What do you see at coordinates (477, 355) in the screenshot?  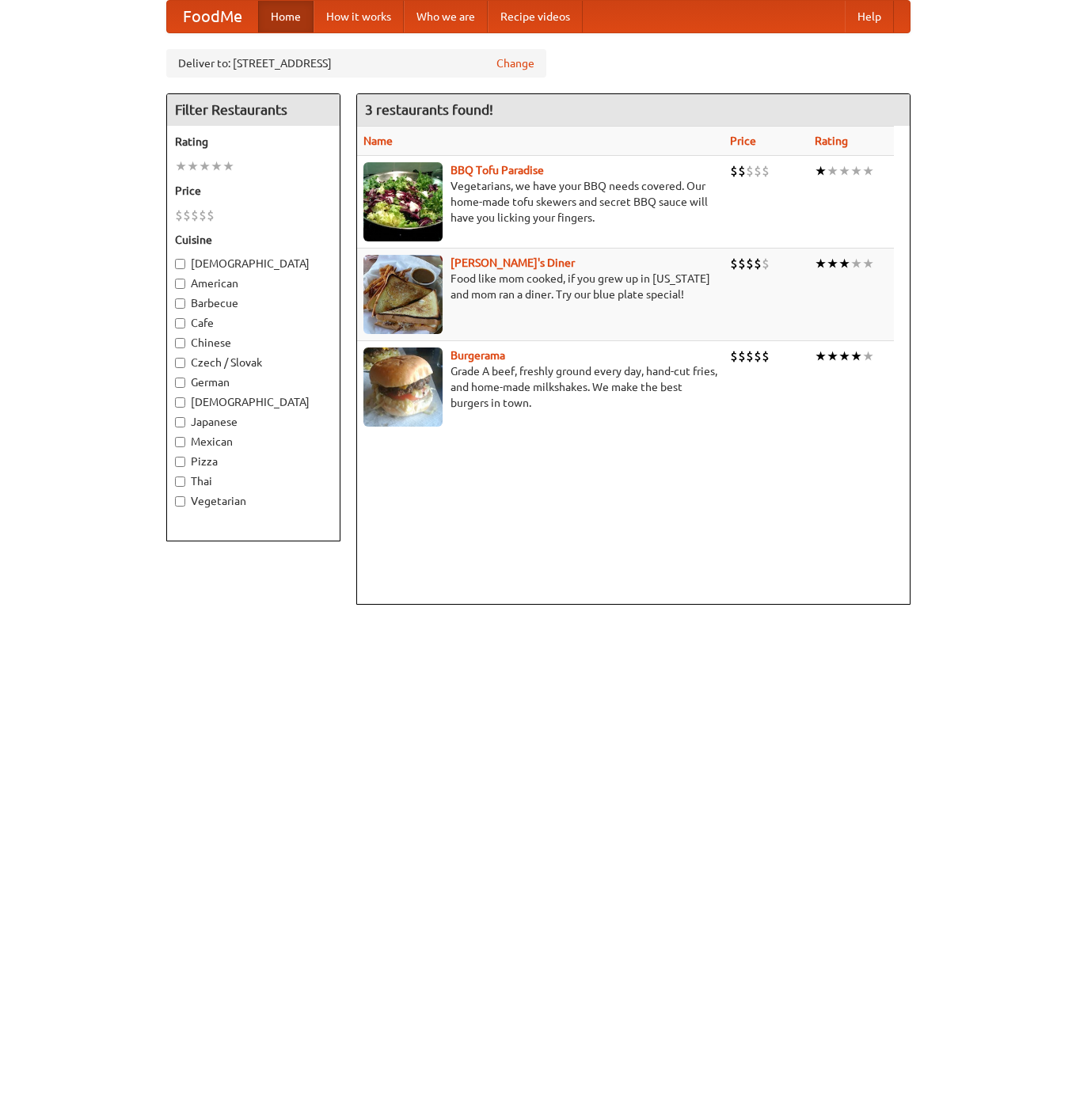 I see `b: Burgerama` at bounding box center [477, 355].